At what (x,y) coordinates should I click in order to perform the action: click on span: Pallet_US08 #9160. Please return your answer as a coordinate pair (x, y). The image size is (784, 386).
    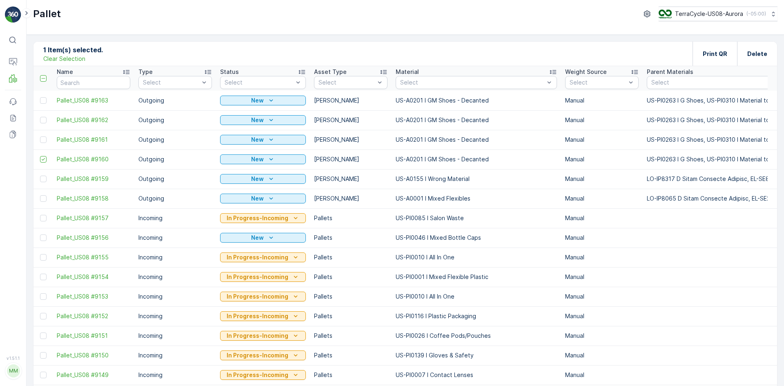
    Looking at the image, I should click on (94, 159).